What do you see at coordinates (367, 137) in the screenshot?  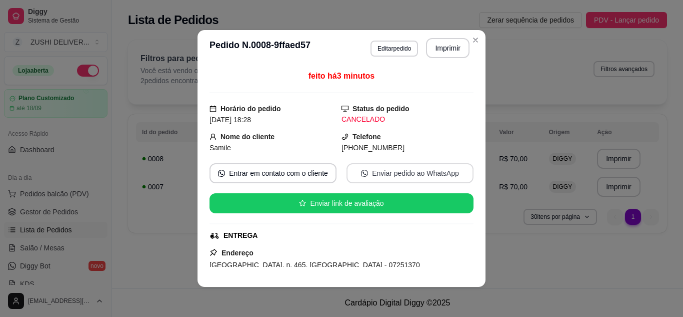 I see `strong: Telefone` at bounding box center [367, 137].